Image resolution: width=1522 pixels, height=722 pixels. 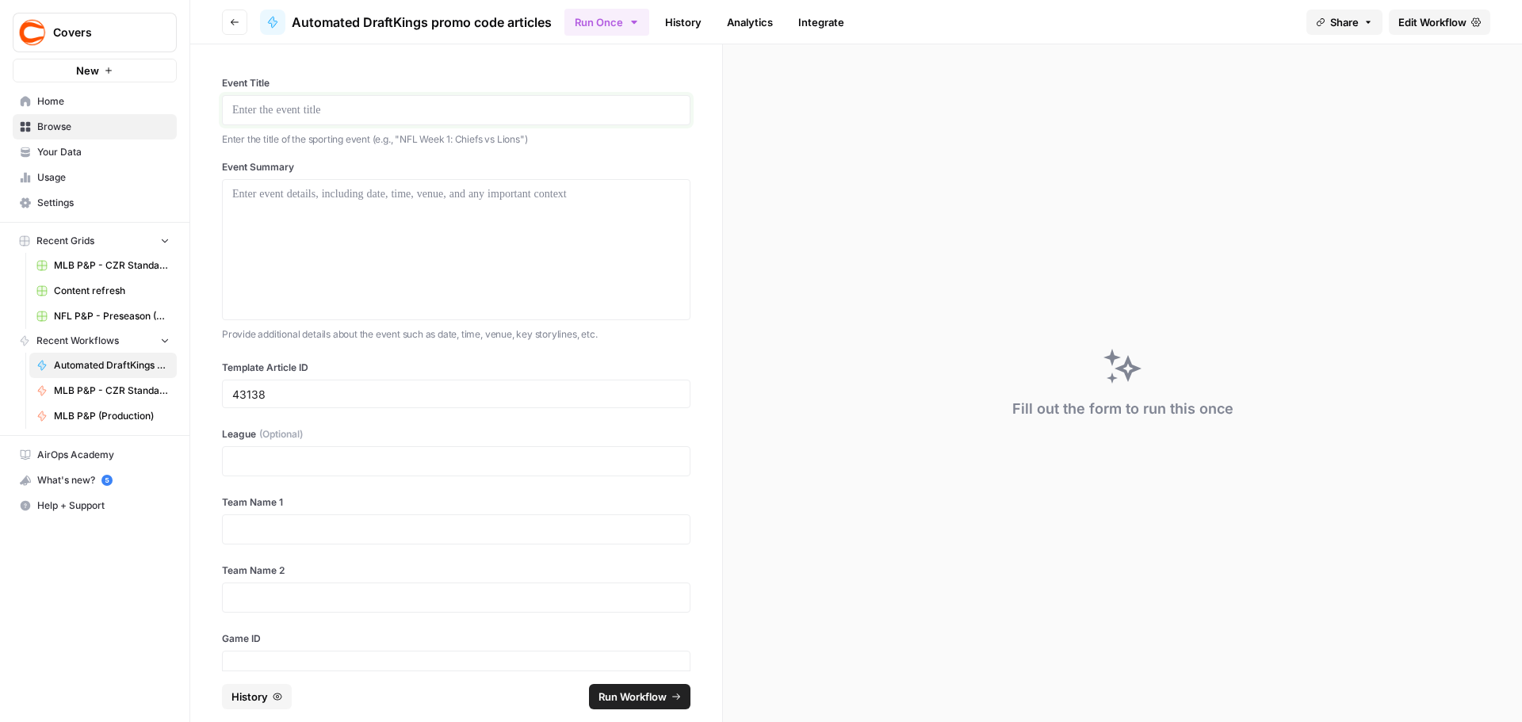 I want to click on span: Usage, so click(x=103, y=178).